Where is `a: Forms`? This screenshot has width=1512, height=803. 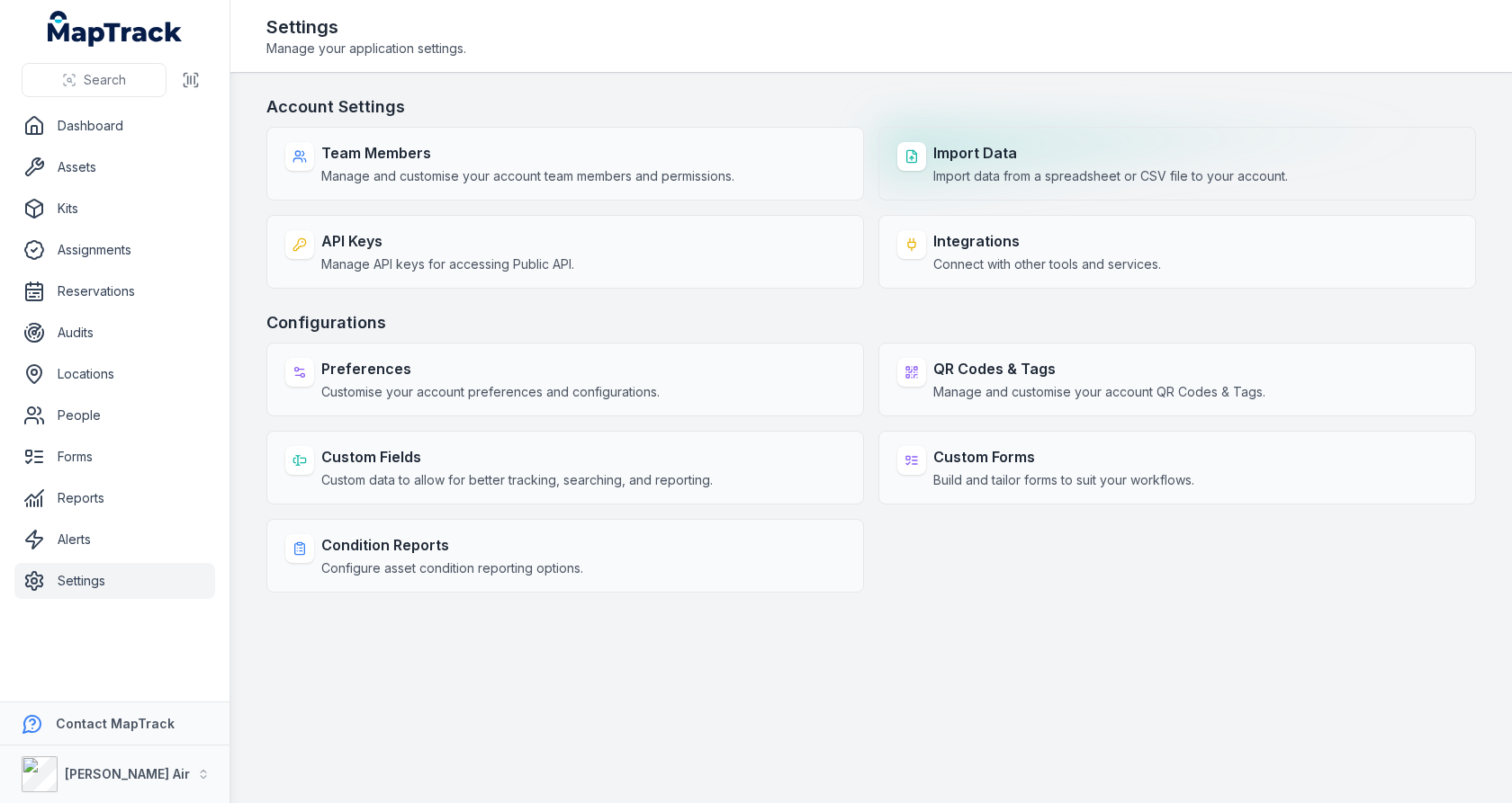
a: Forms is located at coordinates (115, 457).